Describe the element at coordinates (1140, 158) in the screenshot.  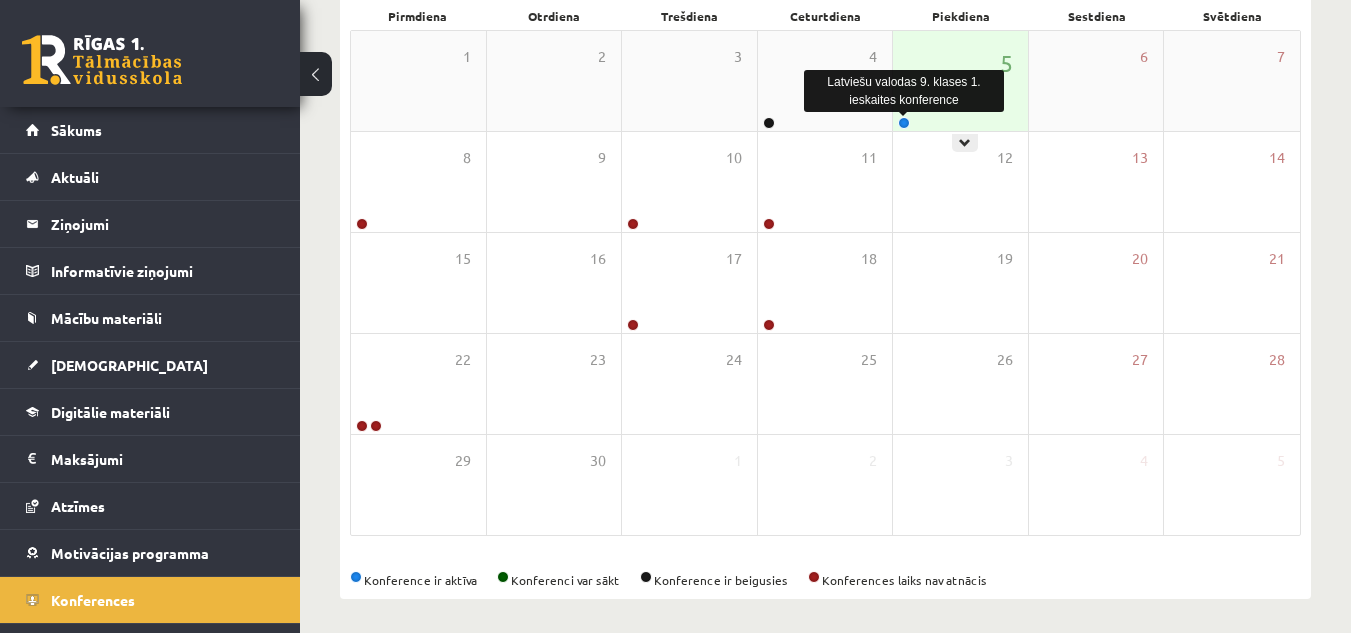
I see `span: 13` at that location.